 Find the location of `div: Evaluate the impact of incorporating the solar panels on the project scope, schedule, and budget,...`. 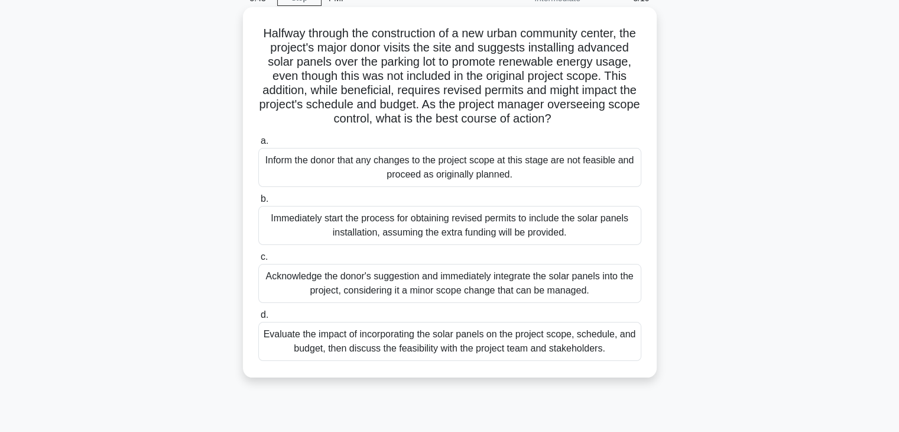

div: Evaluate the impact of incorporating the solar panels on the project scope, schedule, and budget,... is located at coordinates (450, 341).